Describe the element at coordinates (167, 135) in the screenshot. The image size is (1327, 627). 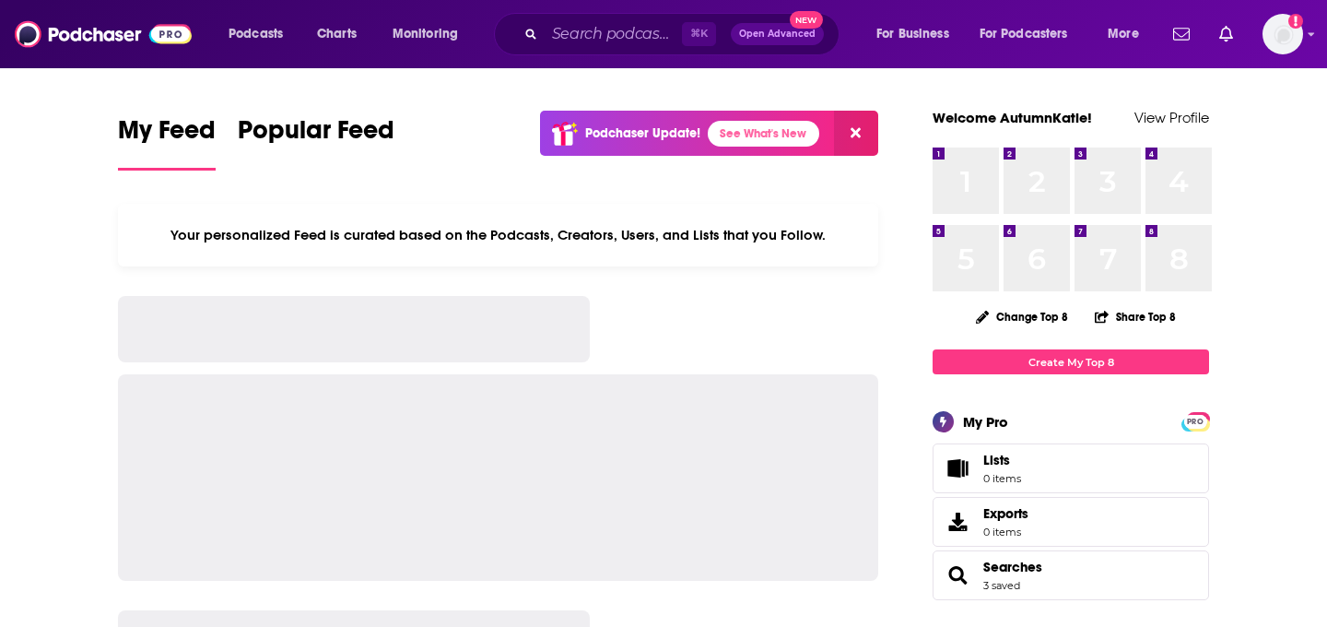
I see `span: My Feed` at that location.